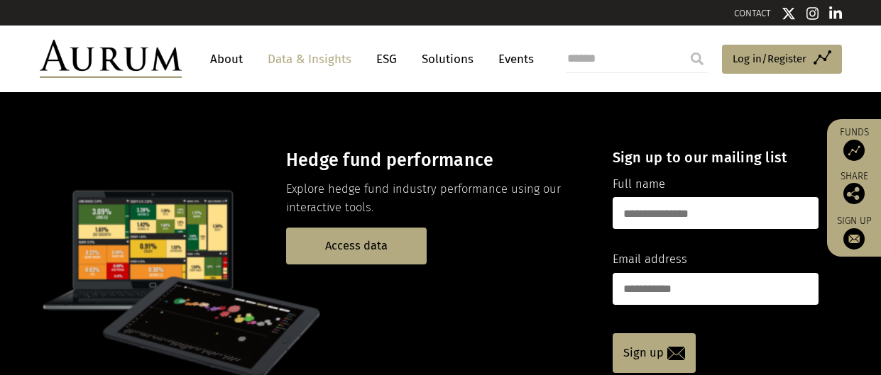 Image resolution: width=881 pixels, height=375 pixels. I want to click on div: Share, so click(854, 188).